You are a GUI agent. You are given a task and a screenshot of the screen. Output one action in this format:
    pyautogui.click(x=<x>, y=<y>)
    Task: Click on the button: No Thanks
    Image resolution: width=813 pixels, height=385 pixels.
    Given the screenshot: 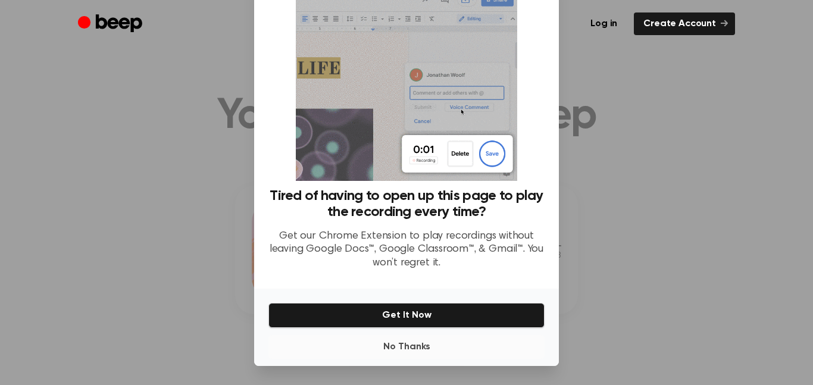 What is the action you would take?
    pyautogui.click(x=406, y=347)
    